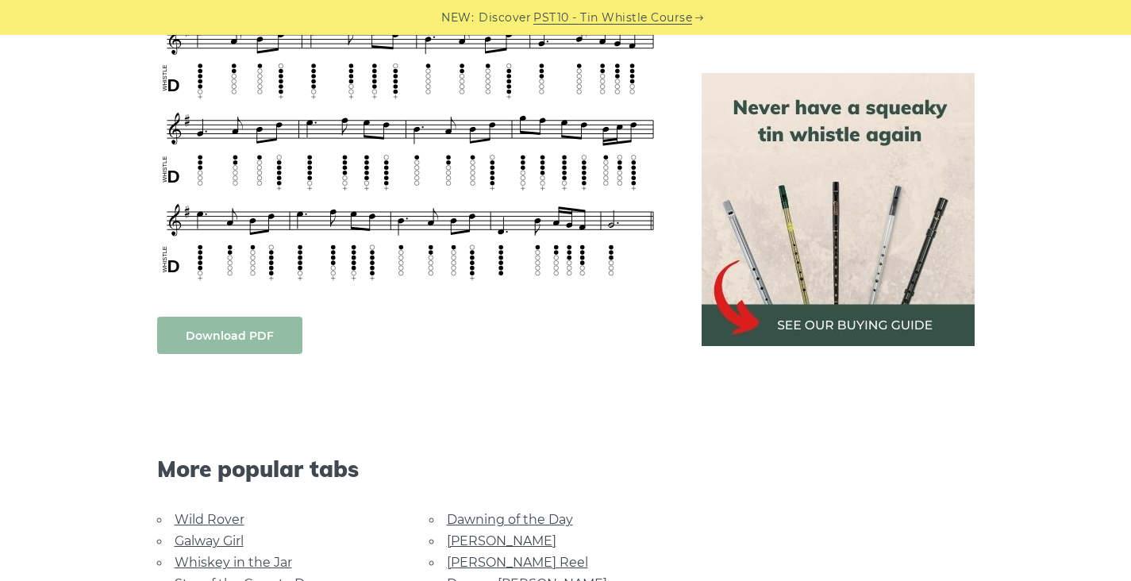 Image resolution: width=1131 pixels, height=581 pixels. What do you see at coordinates (505, 17) in the screenshot?
I see `span: Discover` at bounding box center [505, 17].